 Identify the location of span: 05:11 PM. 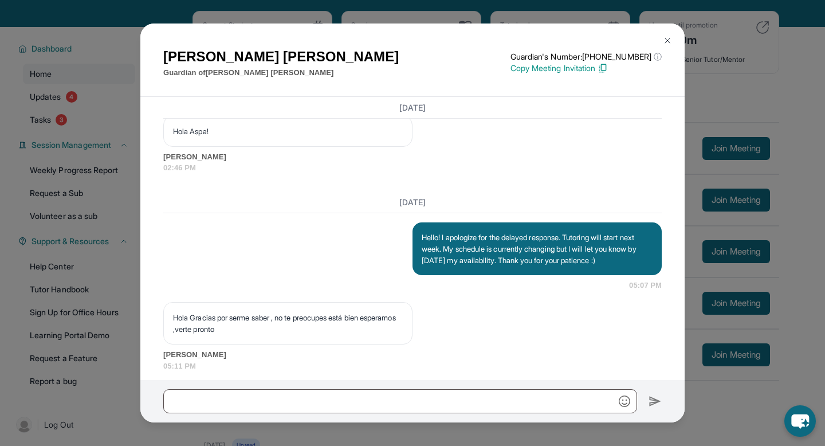
(412, 366).